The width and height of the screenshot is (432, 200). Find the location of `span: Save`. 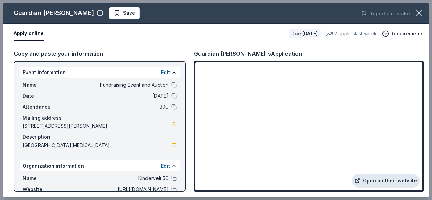

span: Save is located at coordinates (129, 13).